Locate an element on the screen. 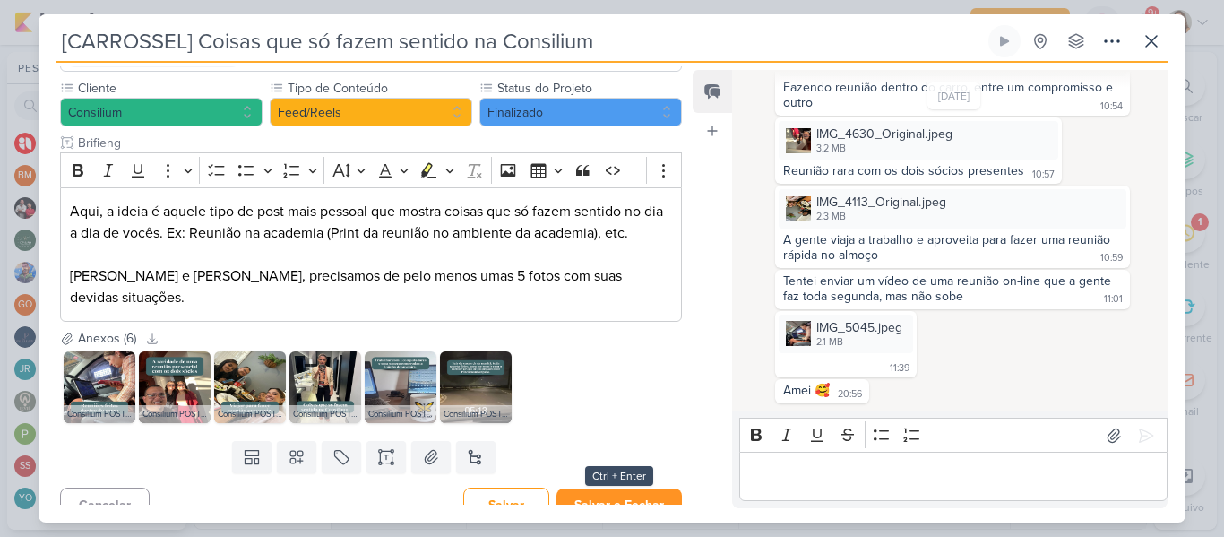  div: Ctrl + Enter is located at coordinates (619, 476).